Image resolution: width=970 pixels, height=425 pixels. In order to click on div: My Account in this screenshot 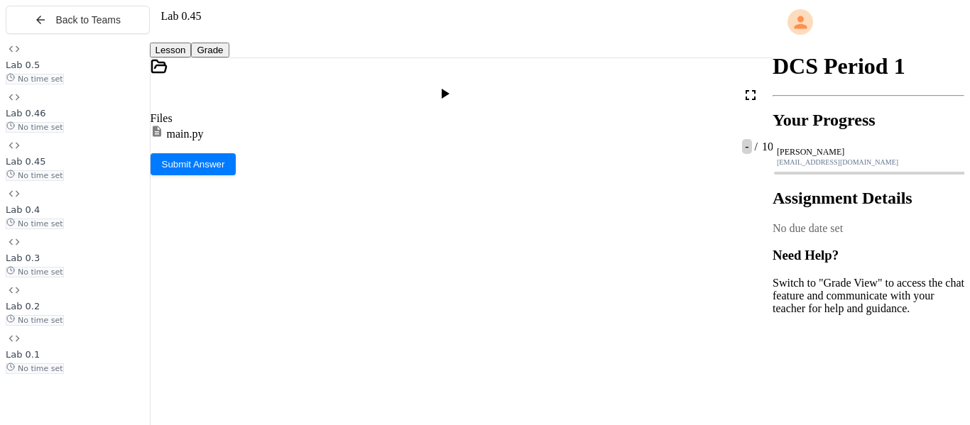, I will do `click(868, 22)`.